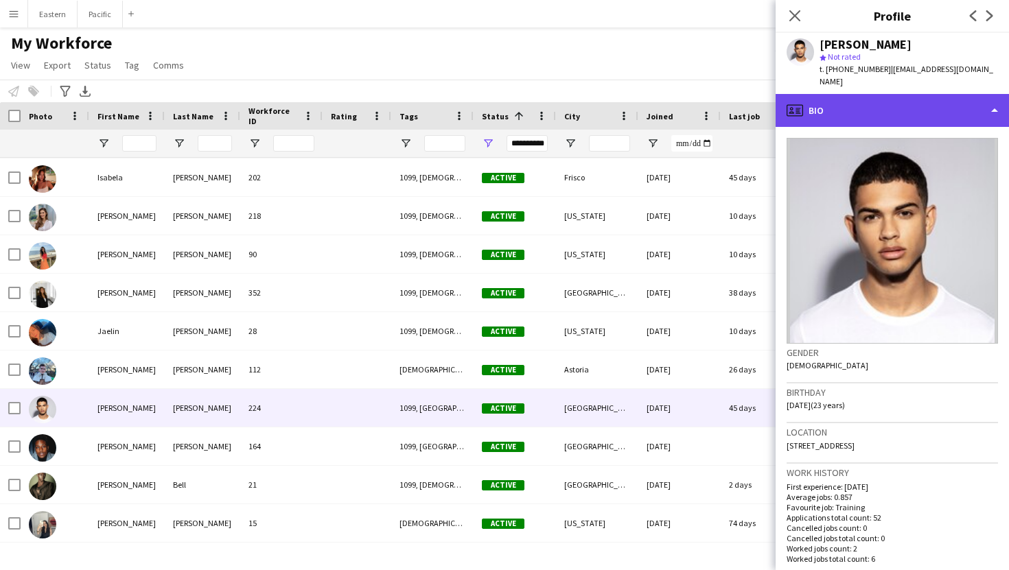 Image resolution: width=1009 pixels, height=570 pixels. What do you see at coordinates (692, 143) in the screenshot?
I see `input: Joined Filter Input` at bounding box center [692, 143].